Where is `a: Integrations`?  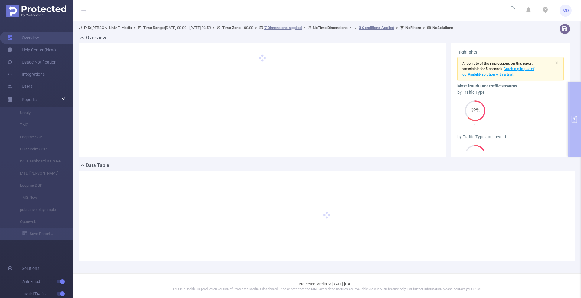
a: Integrations is located at coordinates (26, 74).